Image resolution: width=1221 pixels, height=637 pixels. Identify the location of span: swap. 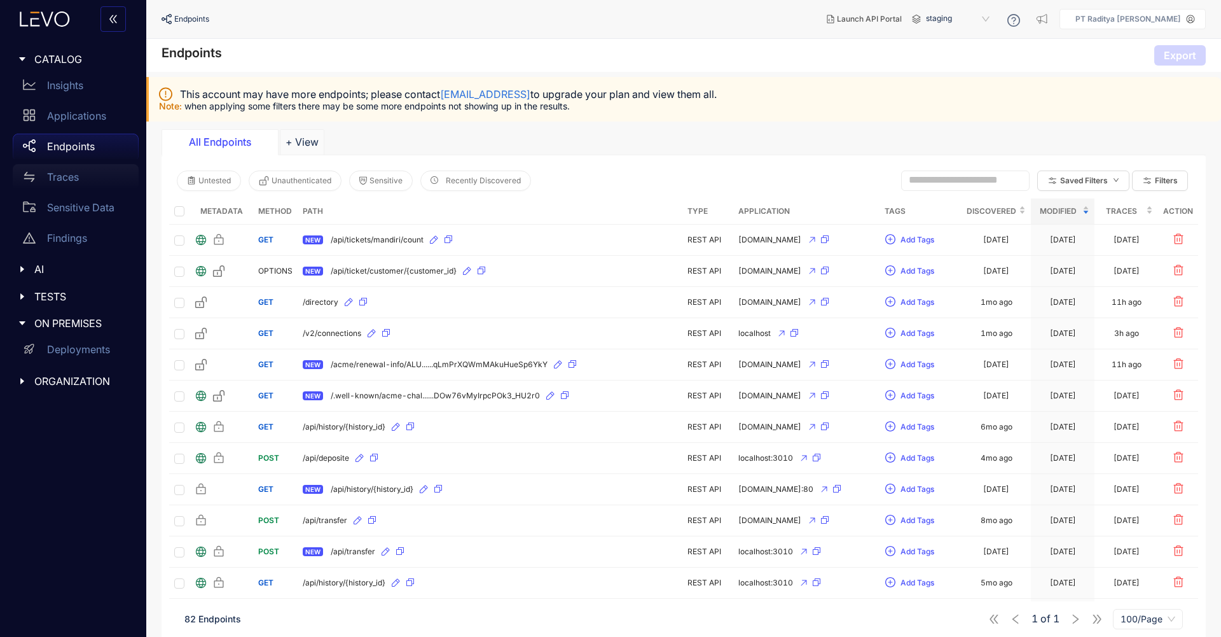
(29, 177).